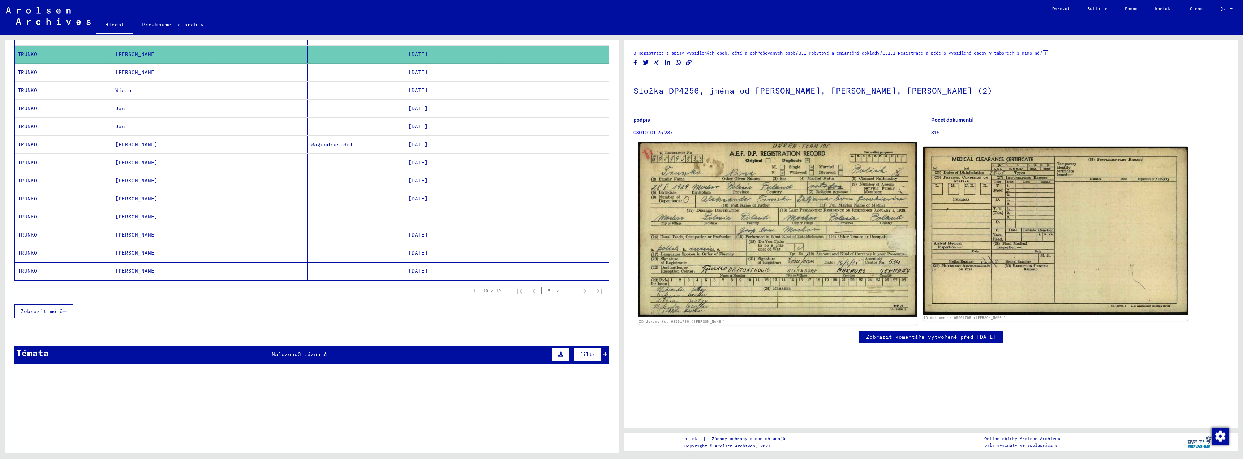 The image size is (1243, 459). I want to click on a: 3.1 Pobytové a emigrační doklady, so click(839, 53).